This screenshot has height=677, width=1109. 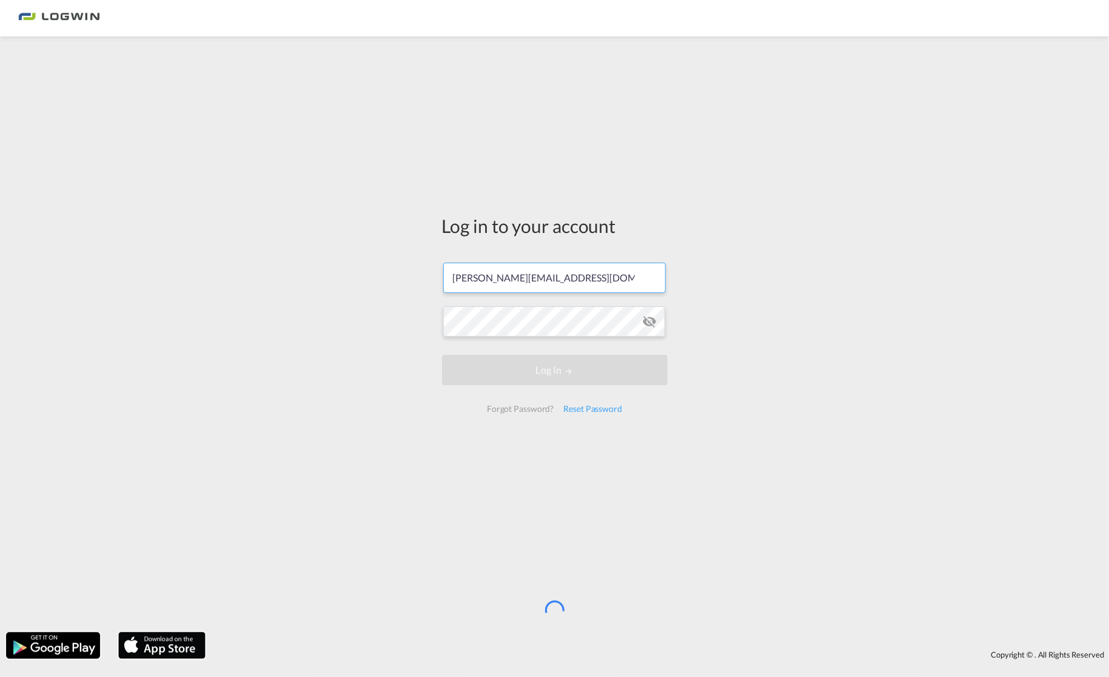 I want to click on img: apple.png, so click(x=162, y=645).